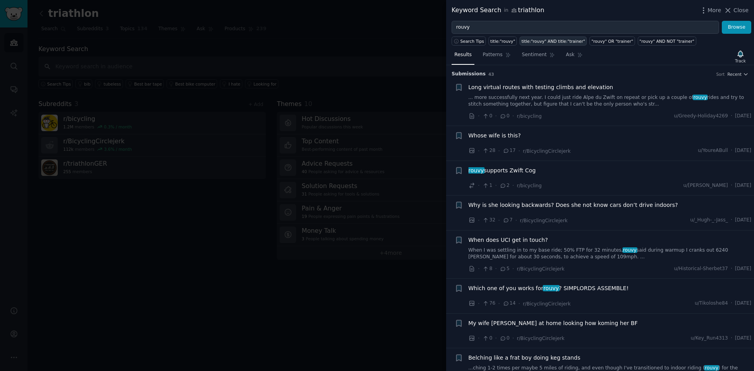  I want to click on span: r/bicycling, so click(529, 116).